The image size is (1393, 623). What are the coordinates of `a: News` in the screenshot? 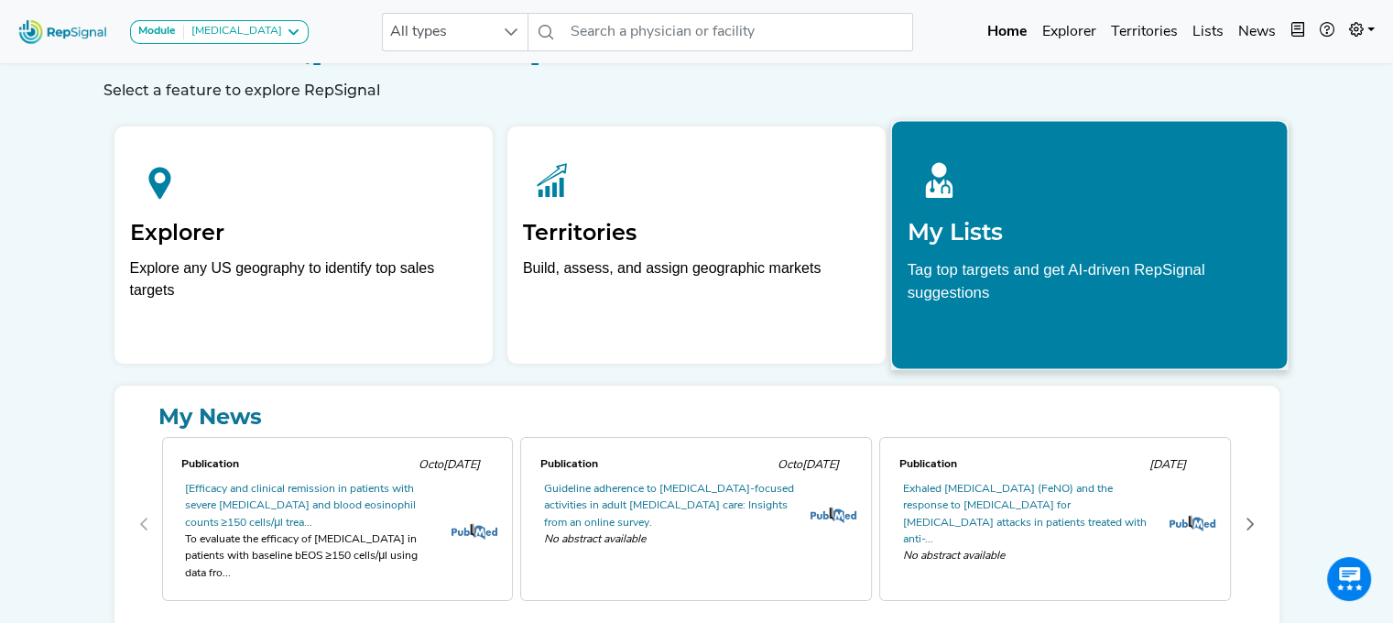 It's located at (1257, 32).